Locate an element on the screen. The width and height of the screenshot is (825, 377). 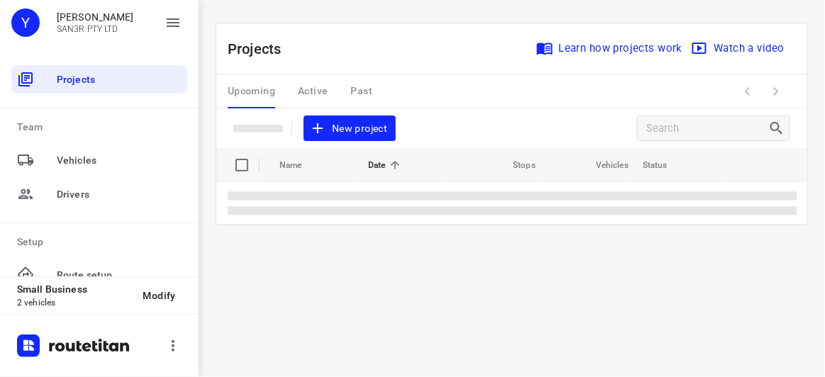
div: Search is located at coordinates (779, 128).